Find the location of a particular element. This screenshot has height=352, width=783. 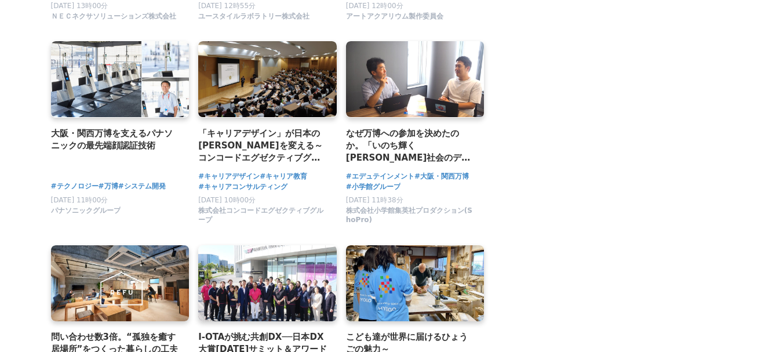

span: #システム開発 is located at coordinates (142, 186).